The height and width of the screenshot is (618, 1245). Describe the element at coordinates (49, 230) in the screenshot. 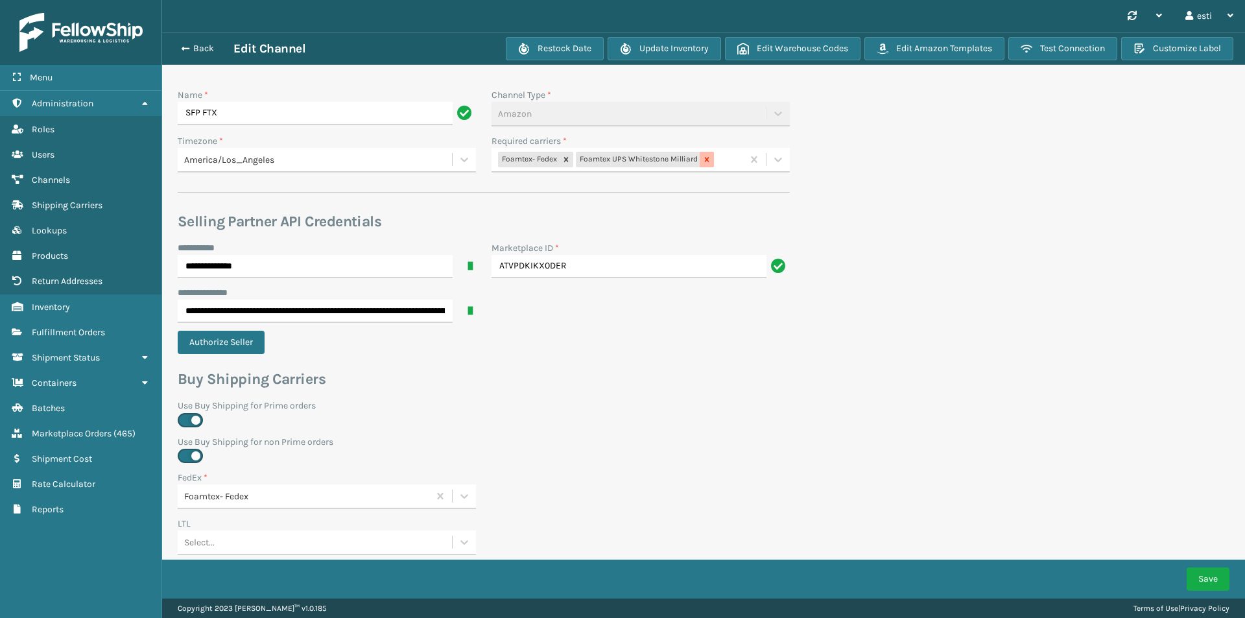

I see `span: Lookups` at that location.